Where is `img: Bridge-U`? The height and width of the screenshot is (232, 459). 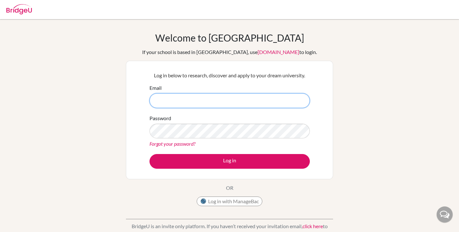 img: Bridge-U is located at coordinates (19, 9).